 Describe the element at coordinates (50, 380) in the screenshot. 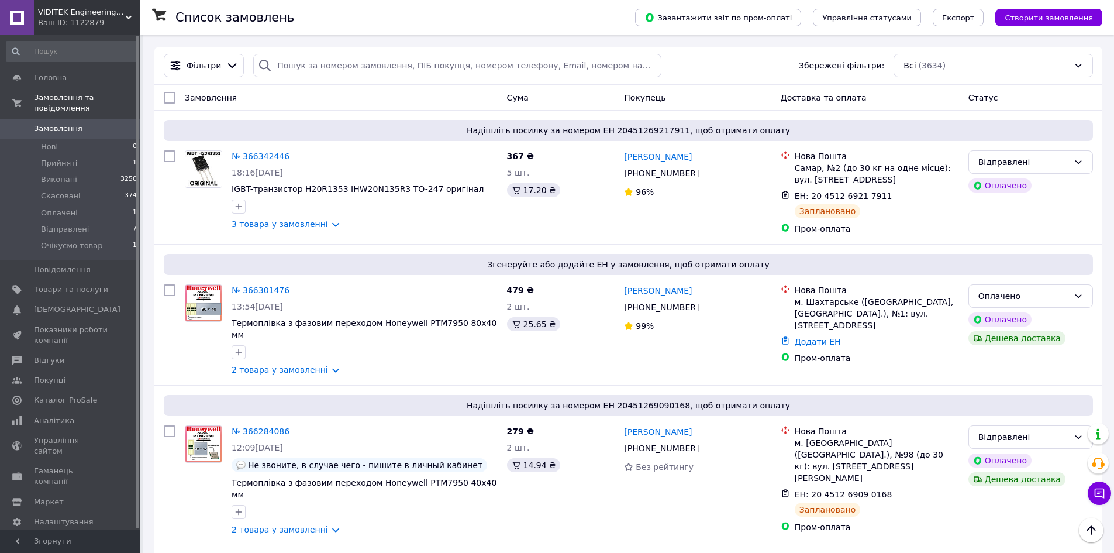

I see `span: Покупці` at that location.